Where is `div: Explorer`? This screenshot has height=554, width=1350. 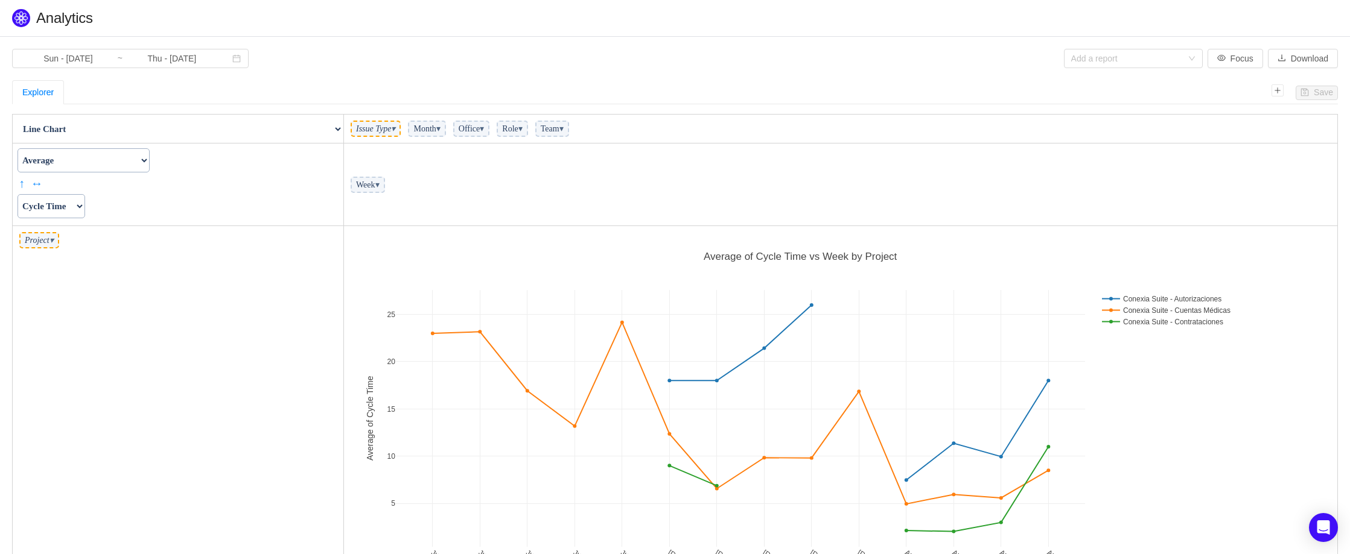
div: Explorer is located at coordinates (38, 92).